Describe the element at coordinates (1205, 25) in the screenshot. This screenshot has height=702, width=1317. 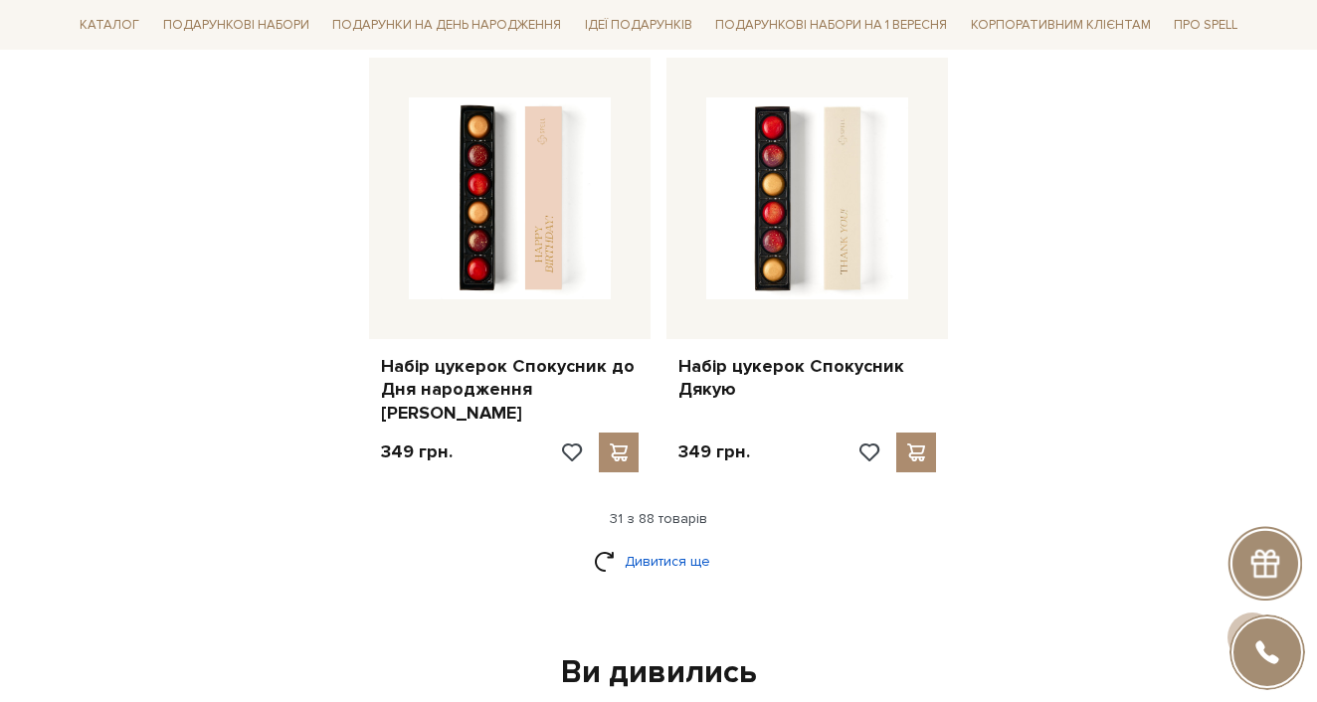
I see `span: Про Spell` at that location.